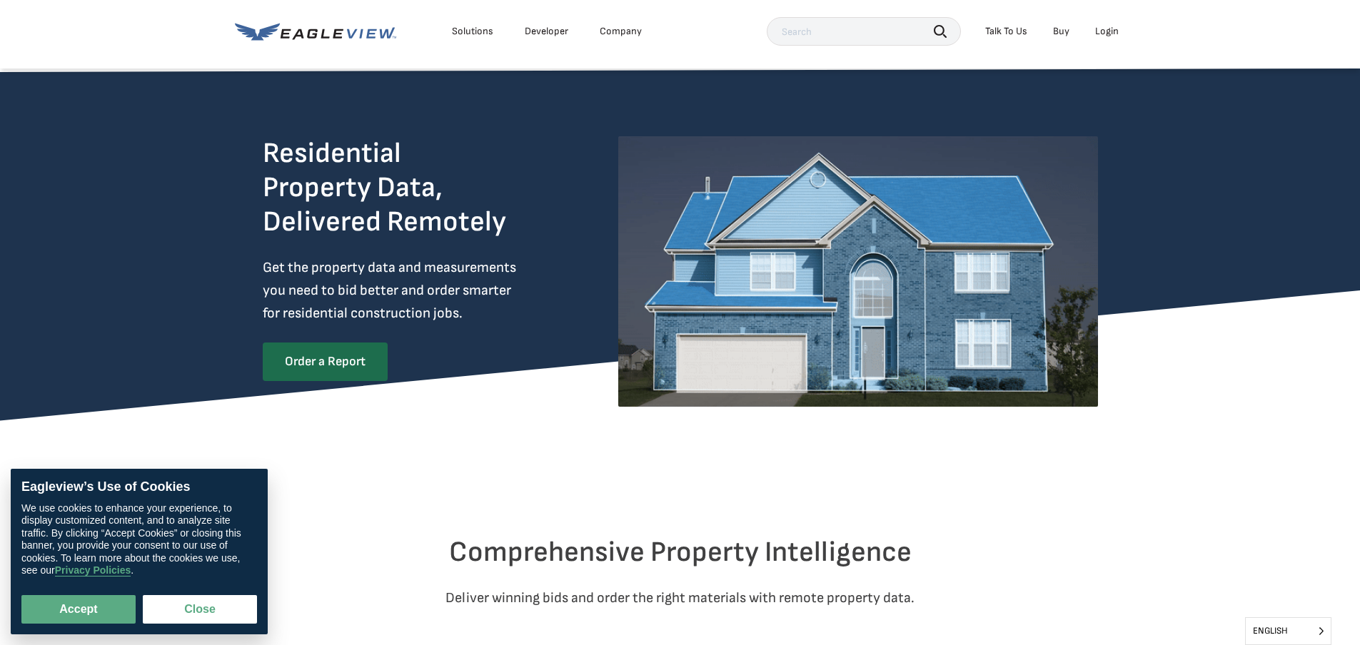 This screenshot has height=645, width=1360. I want to click on h2: Comprehensive Property Intelligence, so click(680, 552).